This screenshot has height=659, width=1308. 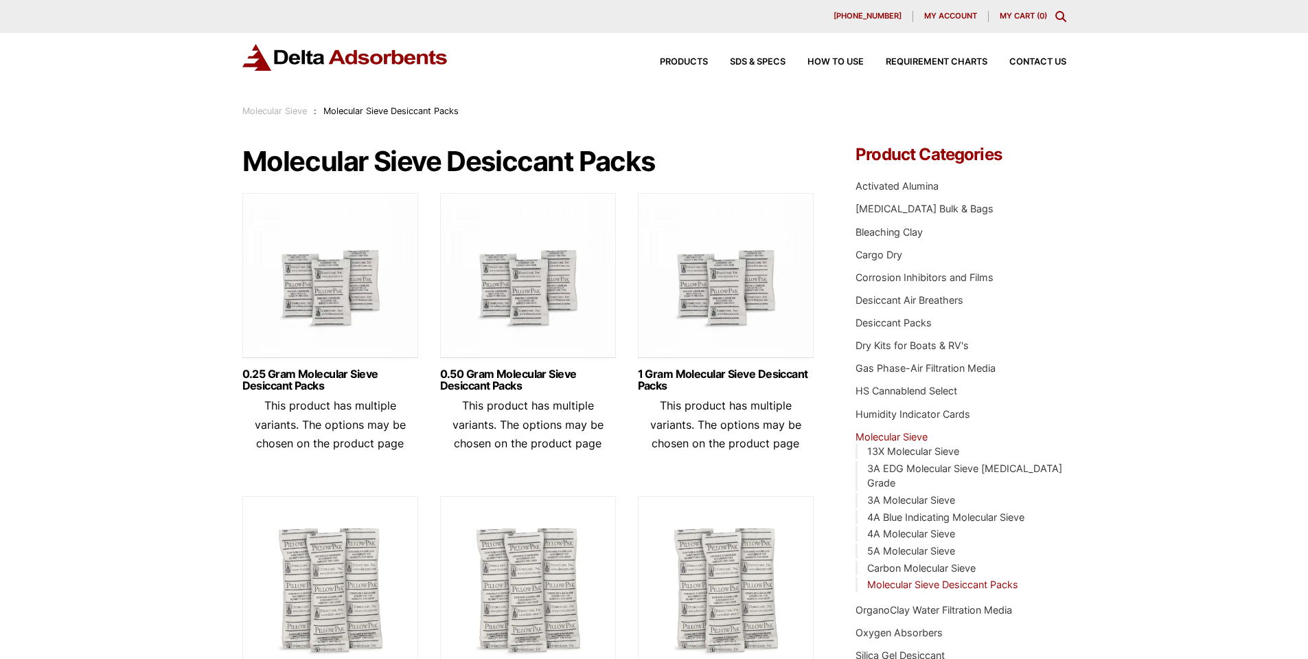 What do you see at coordinates (1061, 16) in the screenshot?
I see `div: Toggle Modal Content` at bounding box center [1061, 16].